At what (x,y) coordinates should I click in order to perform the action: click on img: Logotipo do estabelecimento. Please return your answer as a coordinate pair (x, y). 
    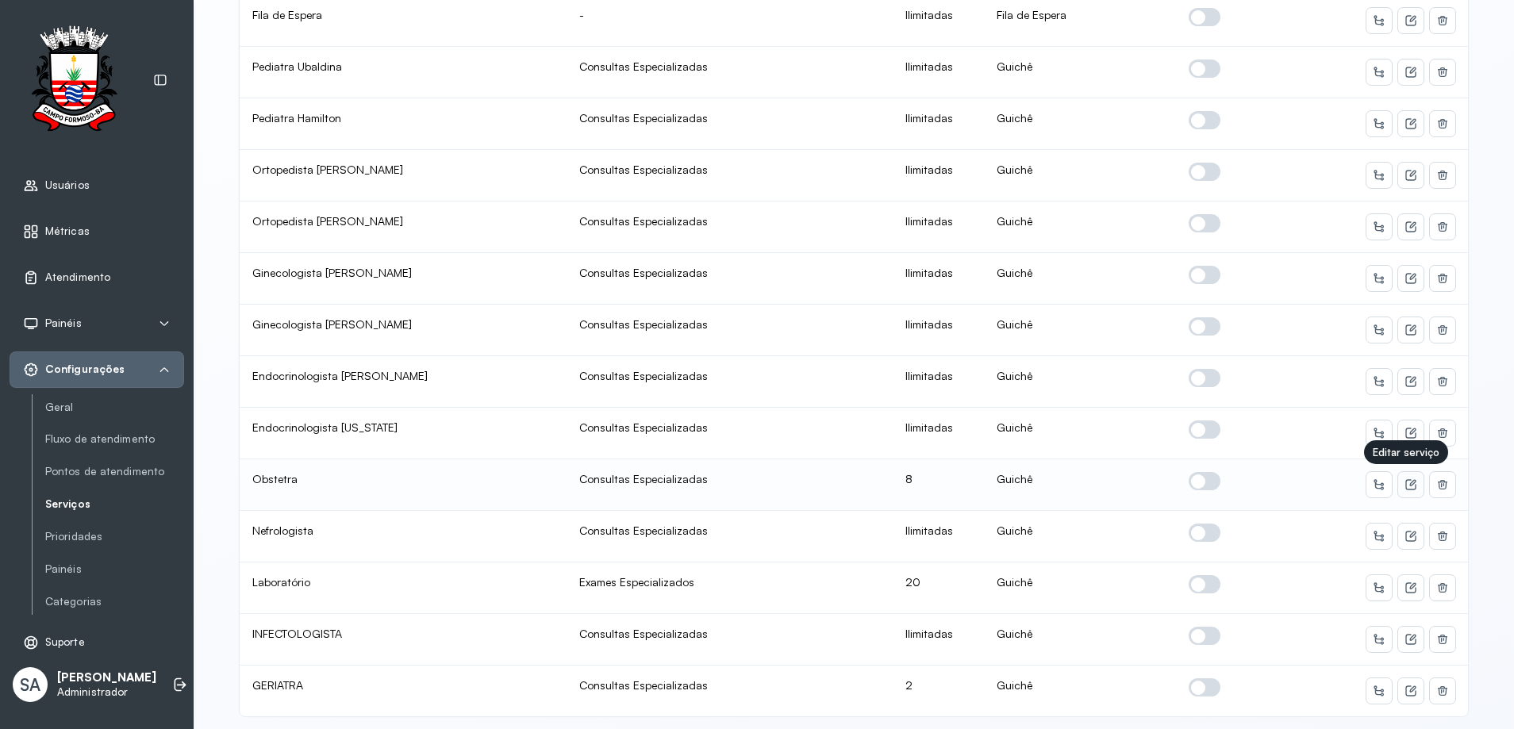
    Looking at the image, I should click on (74, 80).